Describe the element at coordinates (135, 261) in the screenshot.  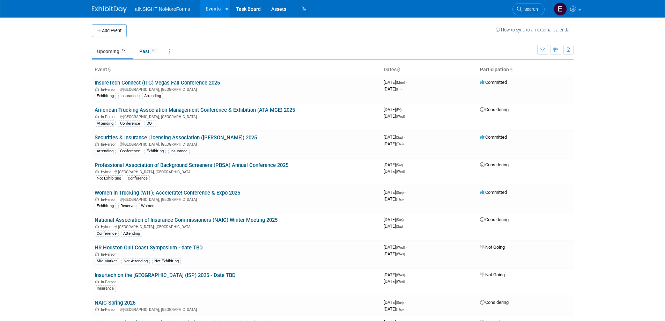
I see `div: Not Attending` at that location.